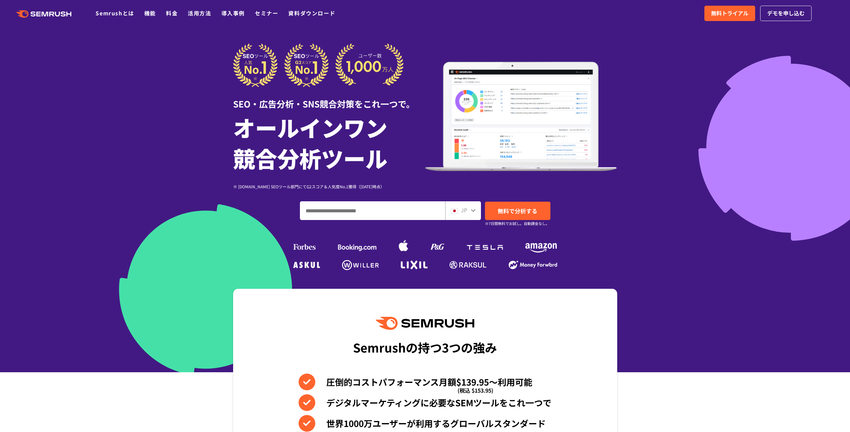  I want to click on a: Semrushとは, so click(115, 13).